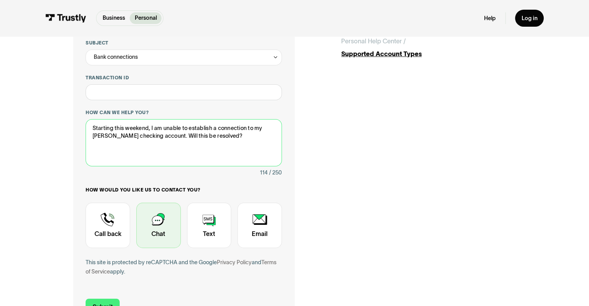  Describe the element at coordinates (234, 263) in the screenshot. I see `a: Privacy Policy` at that location.